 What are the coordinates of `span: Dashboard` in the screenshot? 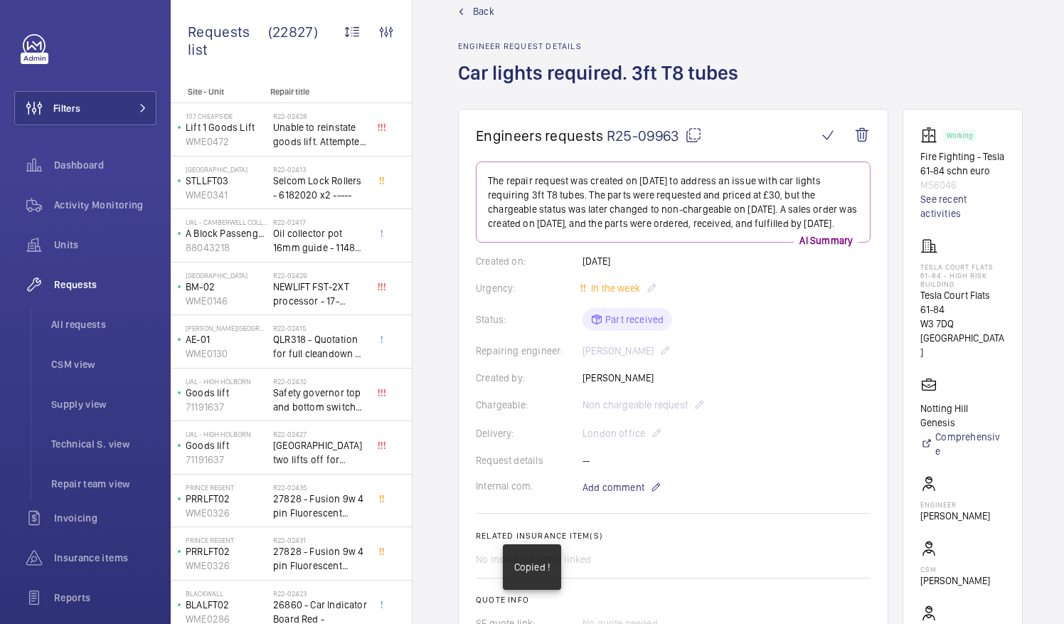 It's located at (105, 165).